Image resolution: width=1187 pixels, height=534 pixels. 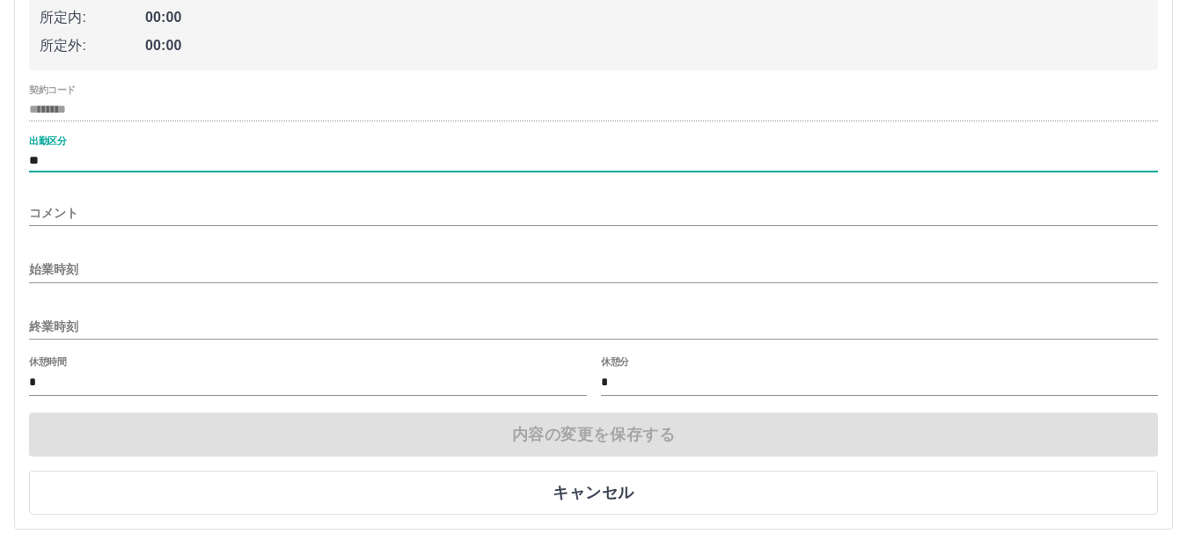 What do you see at coordinates (615, 361) in the screenshot?
I see `label: 休憩分` at bounding box center [615, 361].